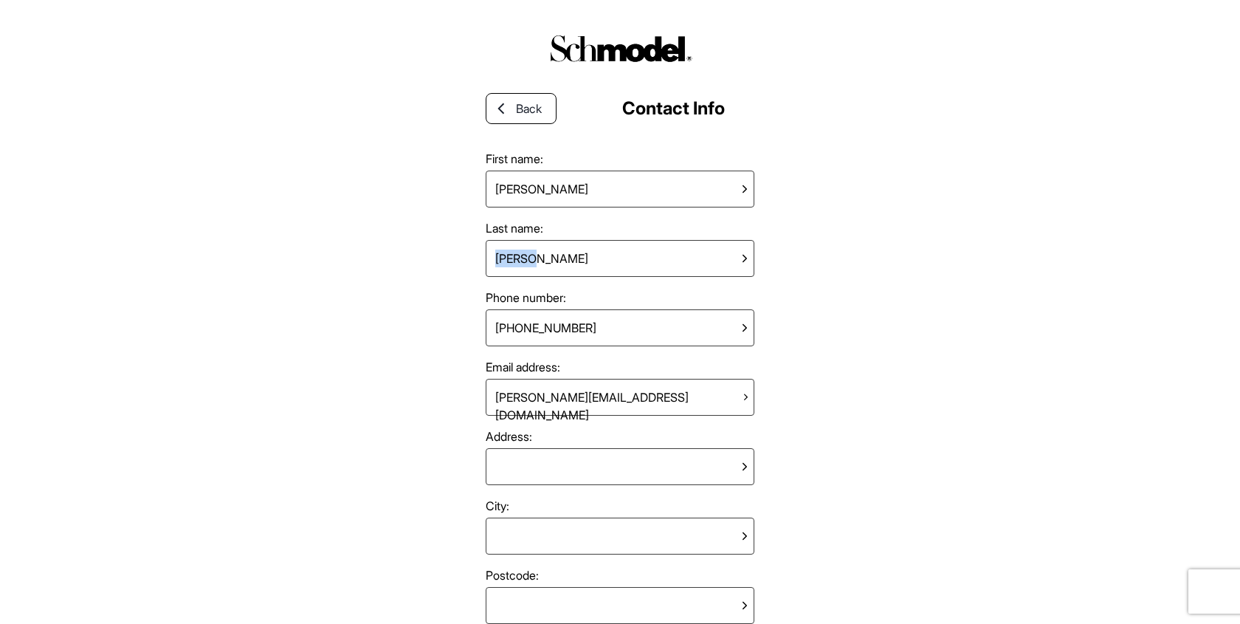  I want to click on div: Contact Info, so click(673, 108).